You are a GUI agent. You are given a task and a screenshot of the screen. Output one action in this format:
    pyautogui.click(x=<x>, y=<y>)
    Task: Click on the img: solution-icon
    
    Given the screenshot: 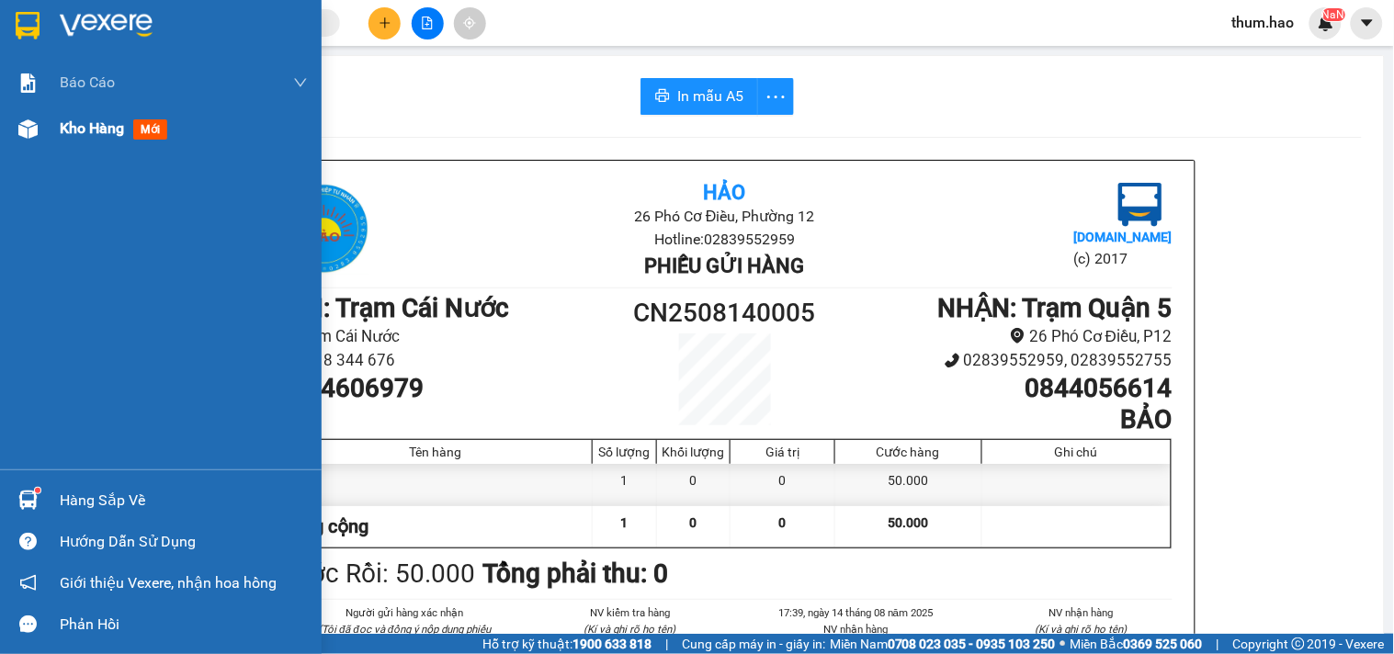 What is the action you would take?
    pyautogui.click(x=28, y=83)
    